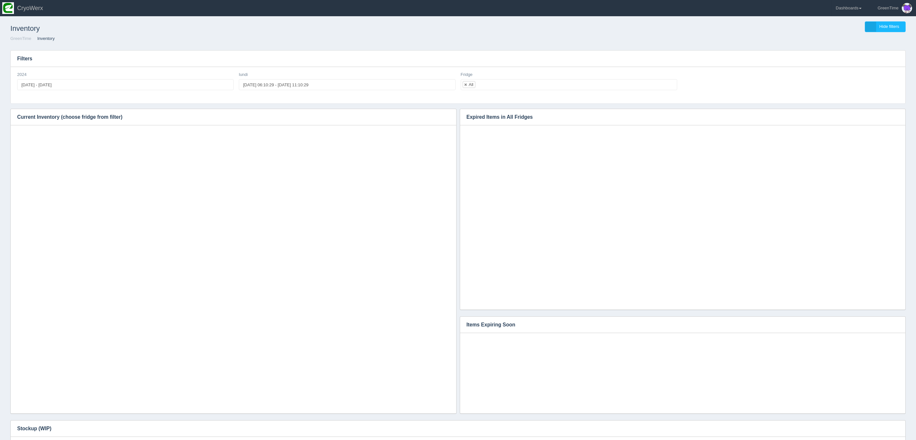 This screenshot has height=440, width=916. What do you see at coordinates (8, 8) in the screenshot?
I see `img: so2zg2bv3y2ub16hxtjr.png` at bounding box center [8, 8].